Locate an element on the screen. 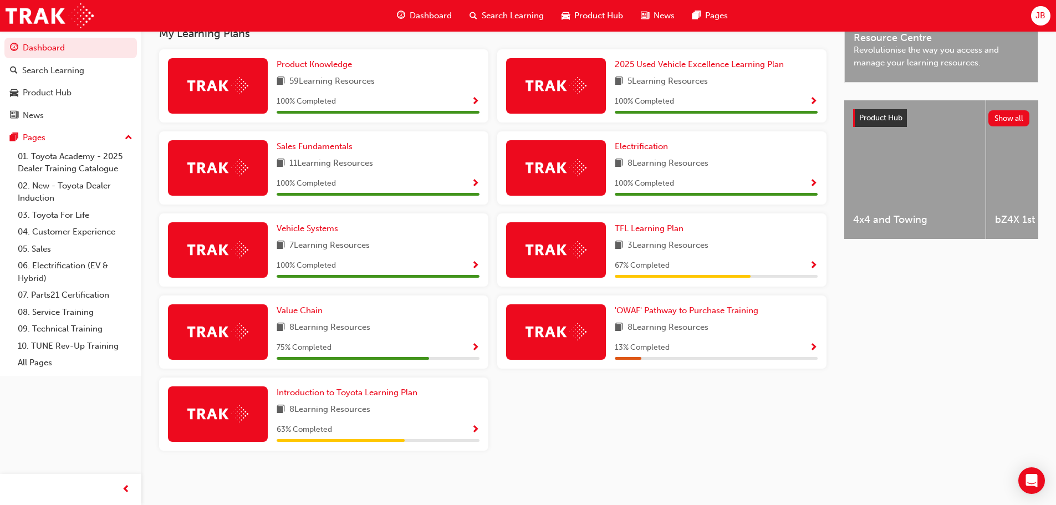  button: JB is located at coordinates (1040, 16).